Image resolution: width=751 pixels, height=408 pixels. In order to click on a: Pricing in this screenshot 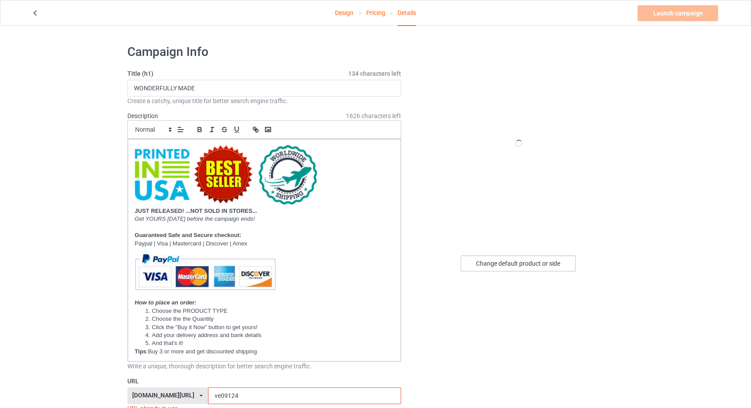, I will do `click(375, 13)`.